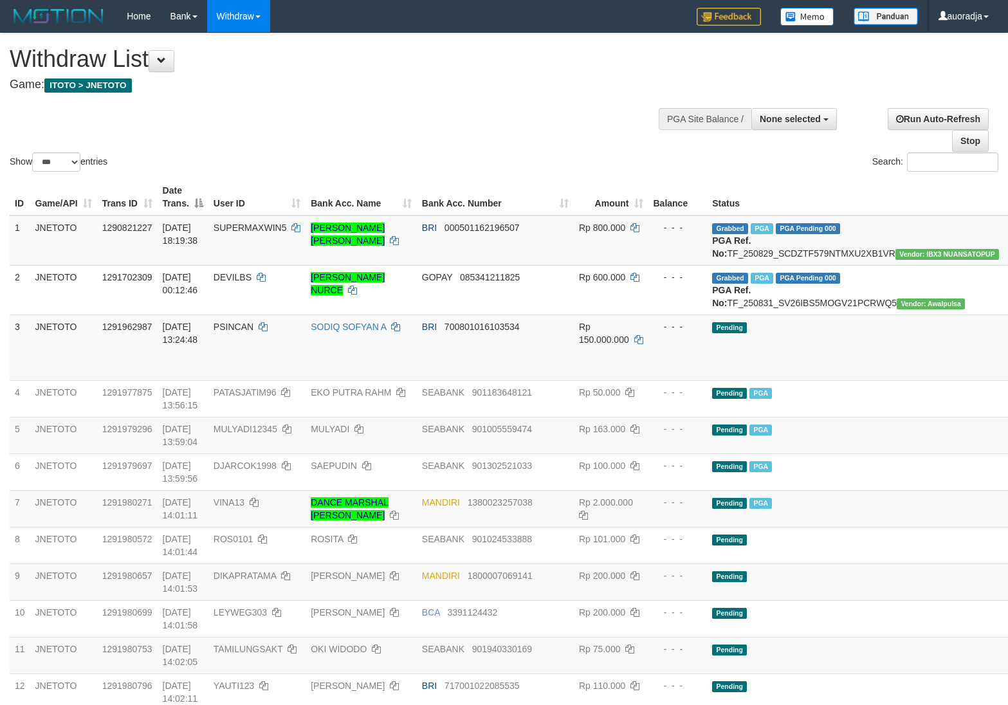 Image resolution: width=1008 pixels, height=705 pixels. What do you see at coordinates (250, 228) in the screenshot?
I see `span: SUPERMAXWIN5` at bounding box center [250, 228].